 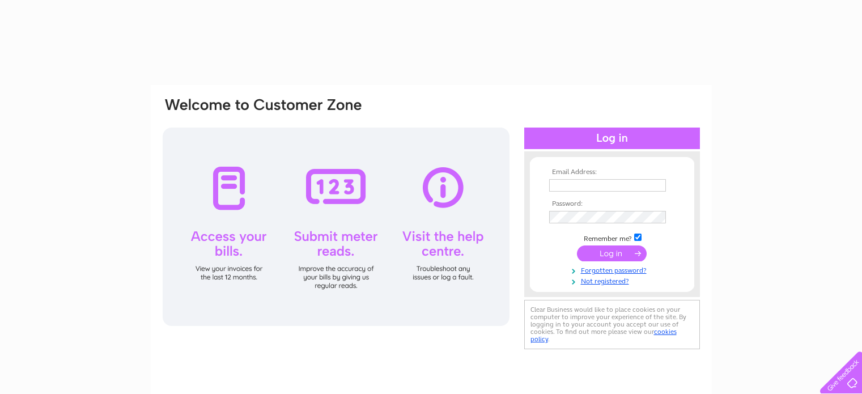 What do you see at coordinates (612, 172) in the screenshot?
I see `th: Email Address:` at bounding box center [612, 172].